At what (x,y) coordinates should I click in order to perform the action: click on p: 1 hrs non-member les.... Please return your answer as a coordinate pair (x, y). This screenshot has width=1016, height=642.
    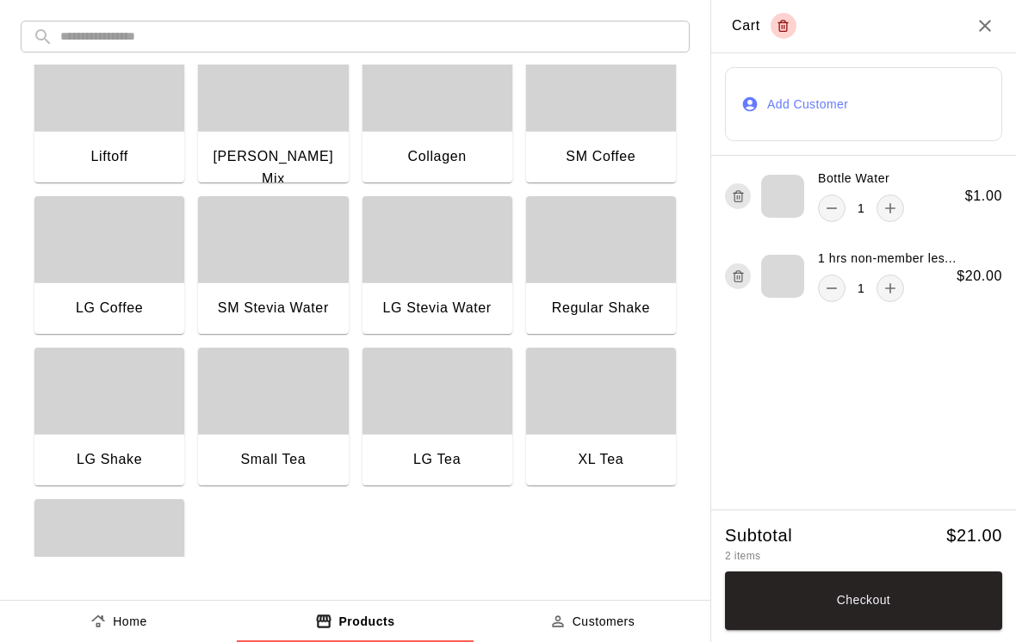
    Looking at the image, I should click on (887, 258).